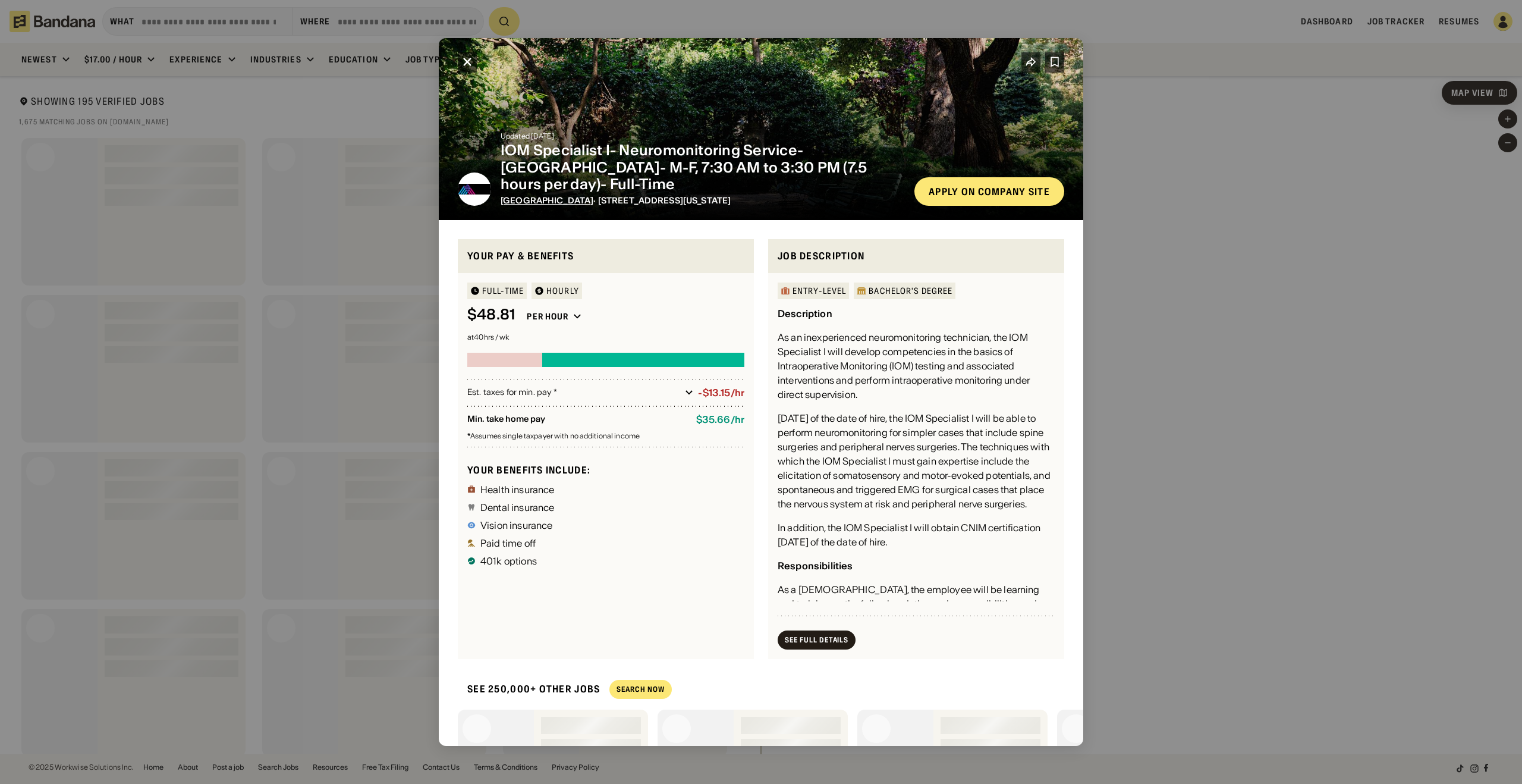 This screenshot has width=1522, height=784. What do you see at coordinates (508, 561) in the screenshot?
I see `div: 401k options` at bounding box center [508, 561].